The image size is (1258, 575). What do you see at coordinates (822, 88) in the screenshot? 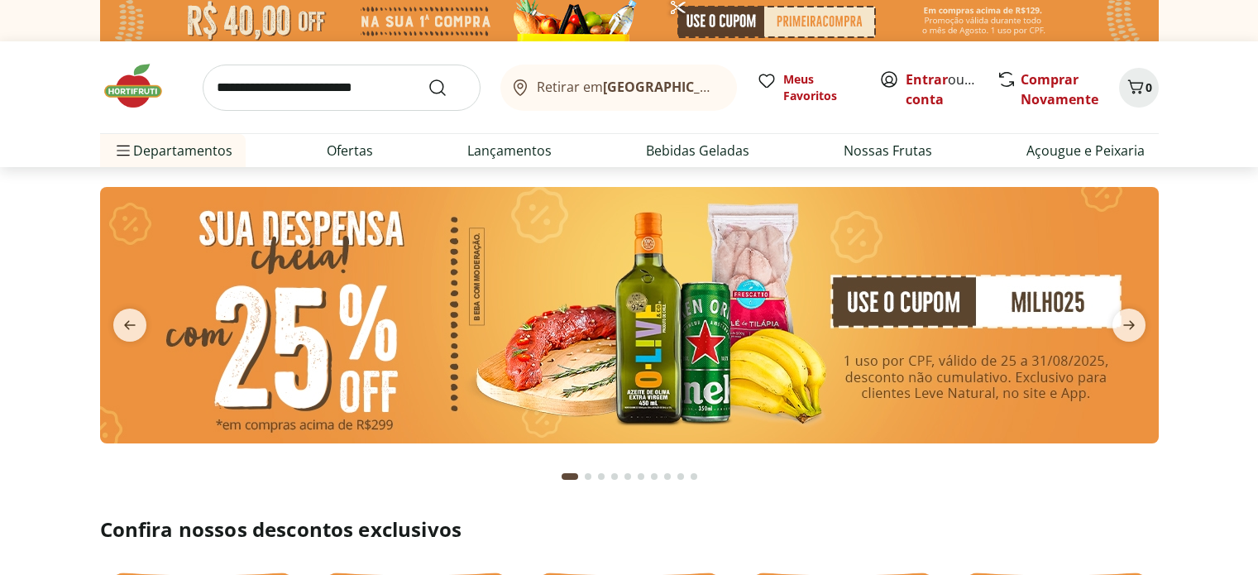
I see `span: Meus Favoritos` at bounding box center [822, 88].